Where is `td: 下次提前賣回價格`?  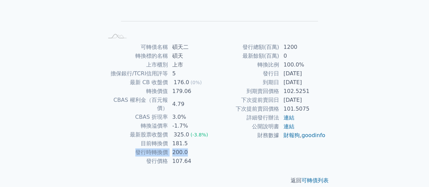
td: 下次提前賣回價格 is located at coordinates (247, 109).